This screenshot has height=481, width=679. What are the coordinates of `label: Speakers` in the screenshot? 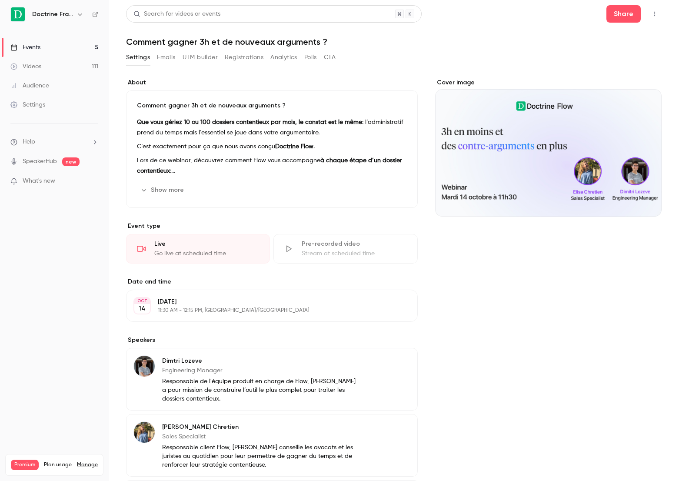 It's located at (272, 340).